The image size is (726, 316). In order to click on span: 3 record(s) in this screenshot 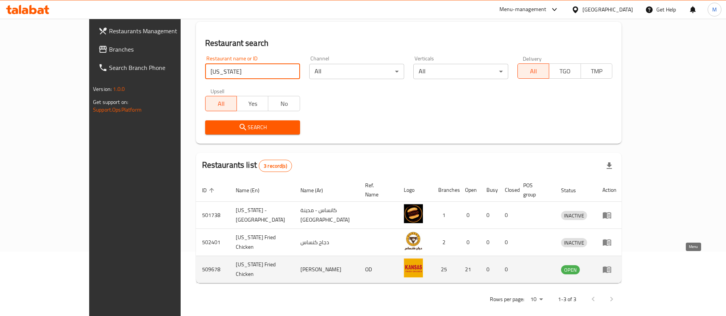, I will do `click(275, 166)`.